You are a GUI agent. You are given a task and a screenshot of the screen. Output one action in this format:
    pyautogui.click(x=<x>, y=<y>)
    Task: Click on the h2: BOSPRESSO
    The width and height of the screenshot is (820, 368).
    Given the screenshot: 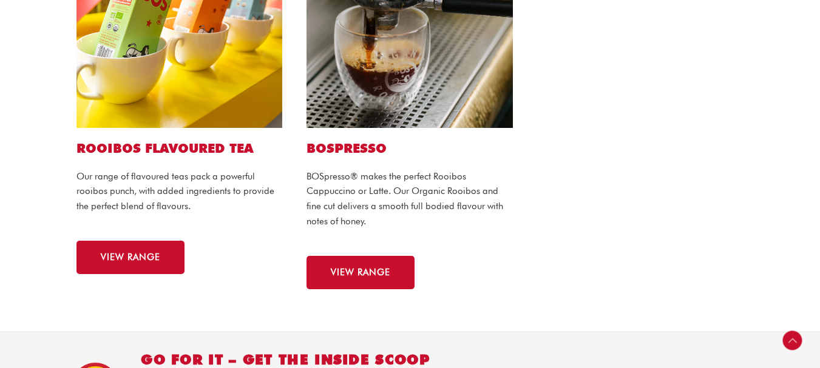 What is the action you would take?
    pyautogui.click(x=410, y=148)
    